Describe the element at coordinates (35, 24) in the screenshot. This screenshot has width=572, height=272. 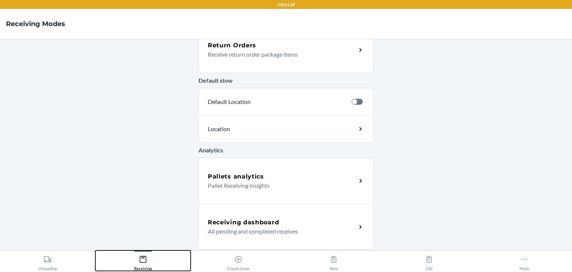
I see `h4: Receiving Modes` at that location.